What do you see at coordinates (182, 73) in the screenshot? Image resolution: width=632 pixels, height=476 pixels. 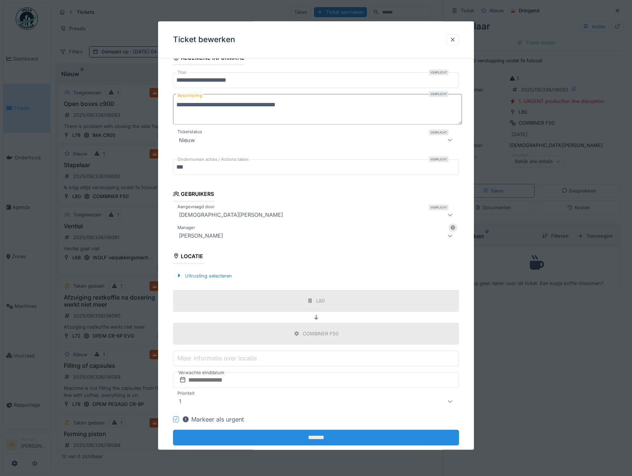 I see `label: Titel` at bounding box center [182, 73].